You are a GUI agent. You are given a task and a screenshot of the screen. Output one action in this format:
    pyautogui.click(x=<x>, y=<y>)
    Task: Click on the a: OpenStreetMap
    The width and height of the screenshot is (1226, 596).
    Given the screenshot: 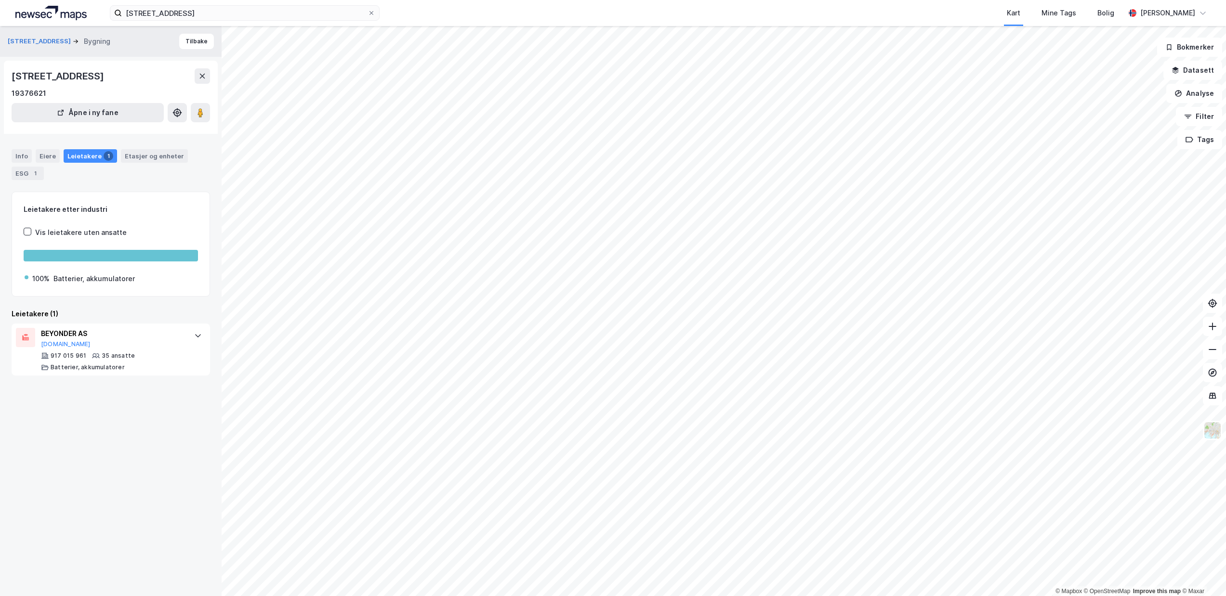 What is the action you would take?
    pyautogui.click(x=1107, y=592)
    